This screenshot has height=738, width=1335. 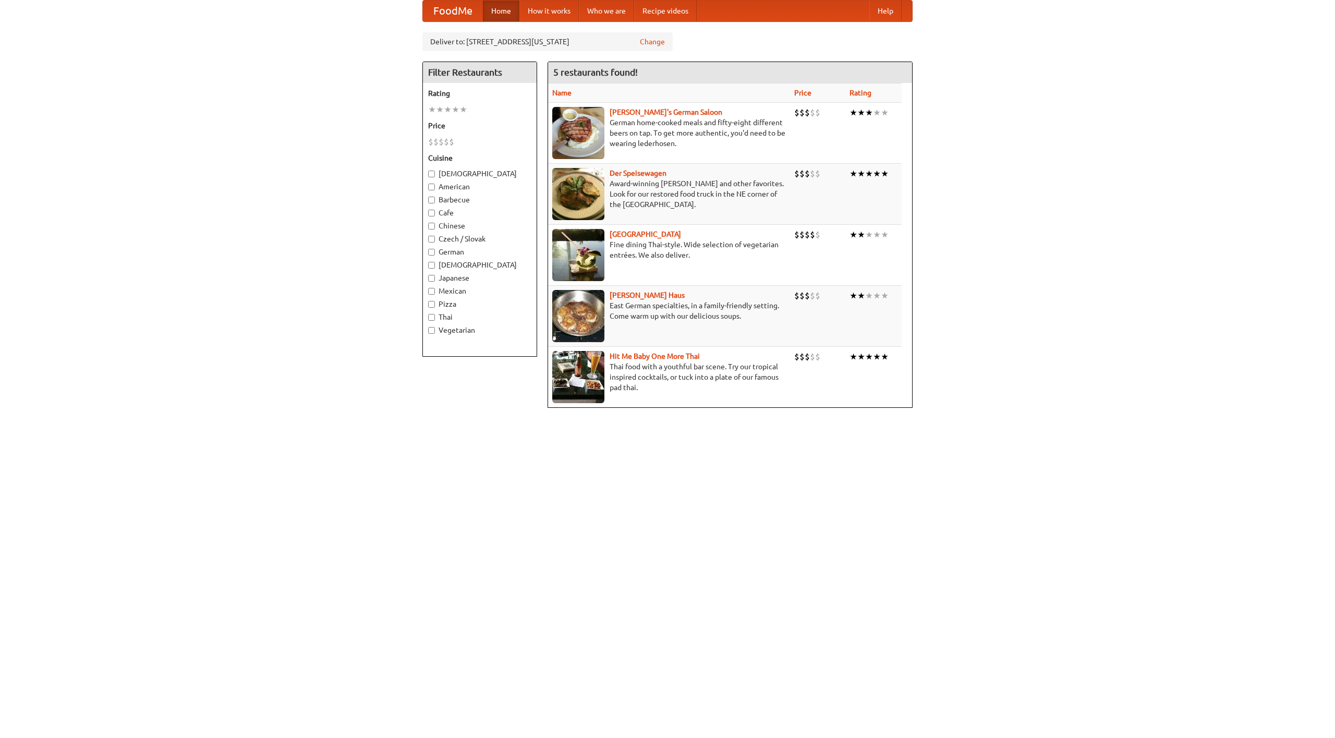 I want to click on h4: Filter Restaurants, so click(x=480, y=73).